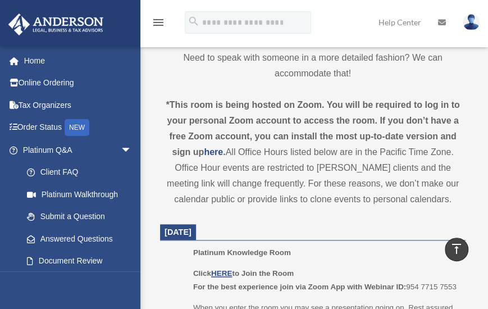  I want to click on a: Order StatusNEW, so click(78, 127).